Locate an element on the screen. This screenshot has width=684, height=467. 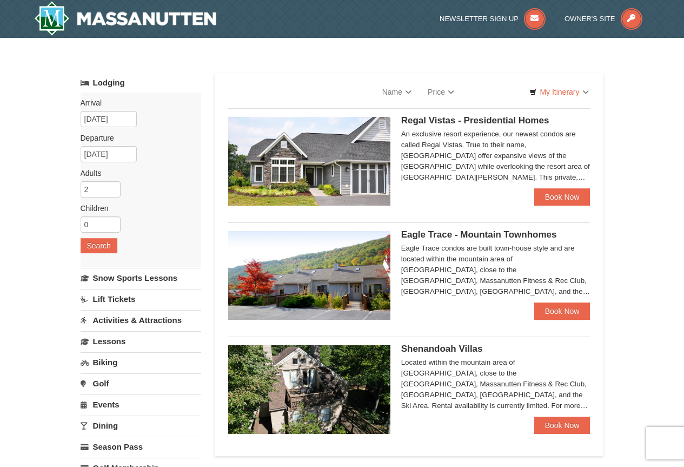
a: Dining is located at coordinates (141, 425).